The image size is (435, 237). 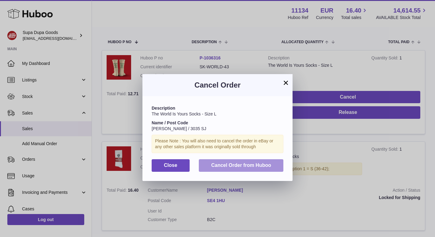 What do you see at coordinates (241, 165) in the screenshot?
I see `span: Cancel Order from Huboo` at bounding box center [241, 165].